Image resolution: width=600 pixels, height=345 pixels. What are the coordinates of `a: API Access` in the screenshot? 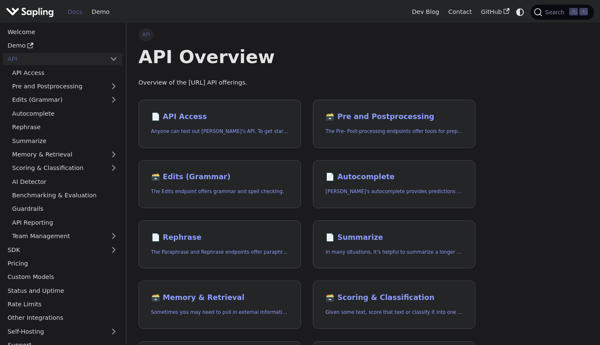 It's located at (65, 72).